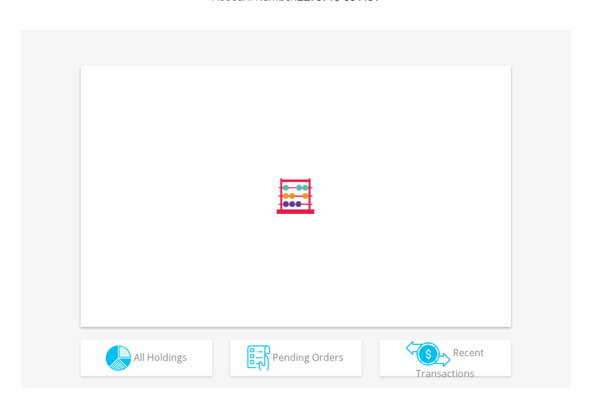 The width and height of the screenshot is (591, 401). I want to click on img: pending_instructions-wht.png, so click(259, 358).